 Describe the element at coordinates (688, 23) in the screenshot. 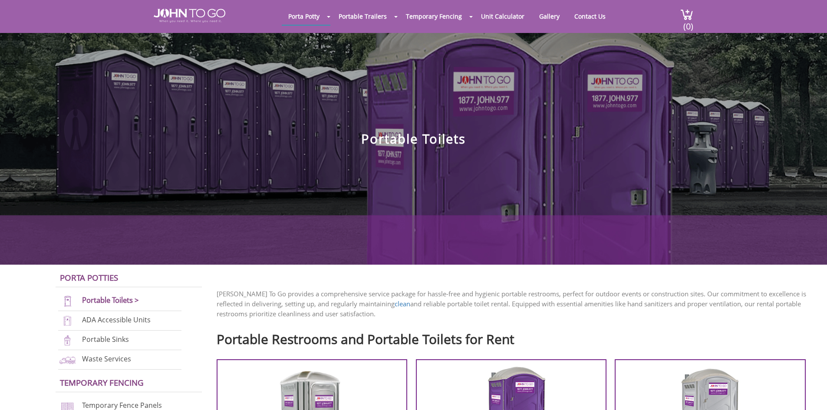

I see `span: (0)` at that location.